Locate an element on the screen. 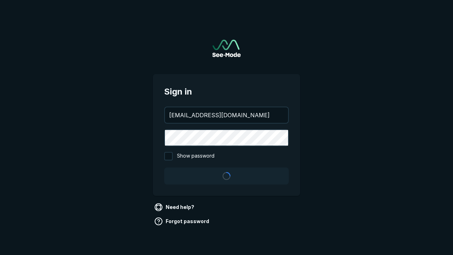 The image size is (453, 255). a: Go to sign in is located at coordinates (227, 48).